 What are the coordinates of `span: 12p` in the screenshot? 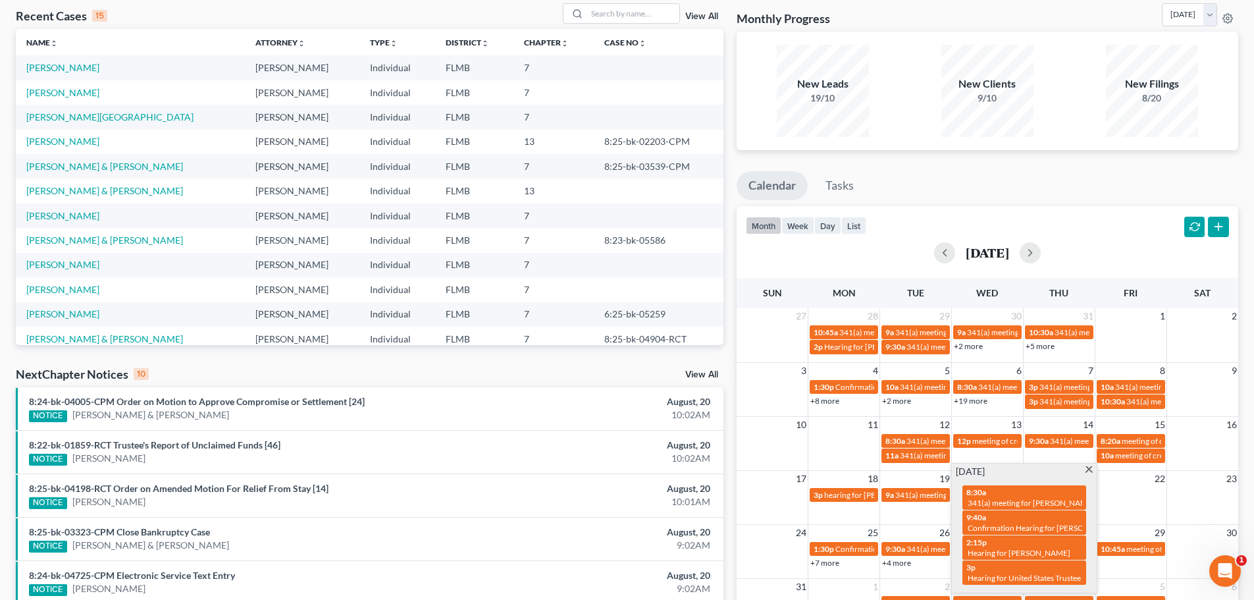 It's located at (964, 440).